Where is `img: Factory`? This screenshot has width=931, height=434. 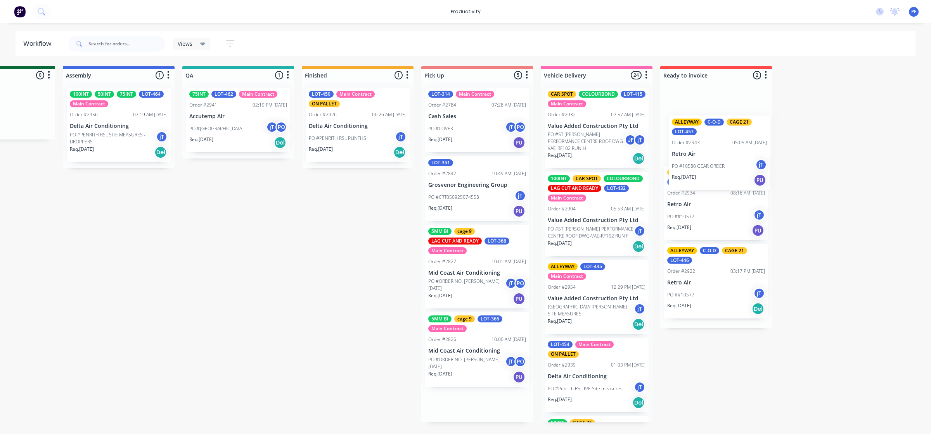
img: Factory is located at coordinates (20, 12).